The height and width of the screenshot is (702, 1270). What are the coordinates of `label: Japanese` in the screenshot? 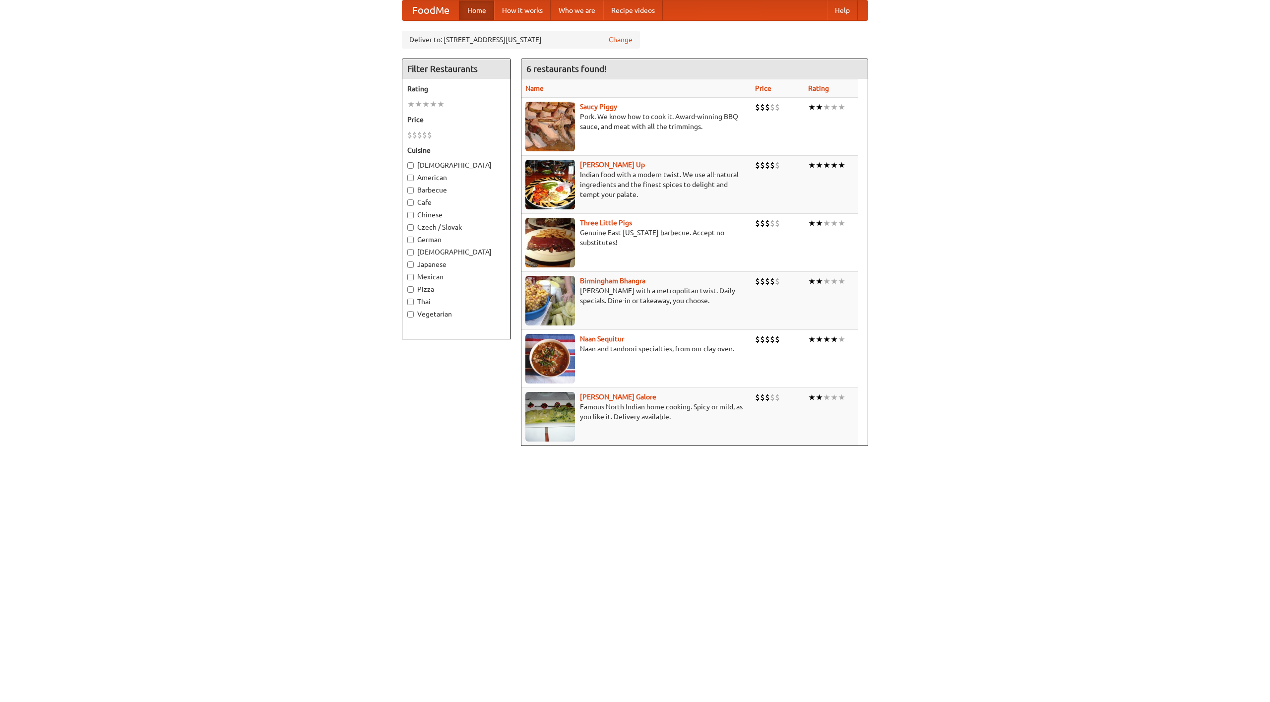 It's located at (456, 264).